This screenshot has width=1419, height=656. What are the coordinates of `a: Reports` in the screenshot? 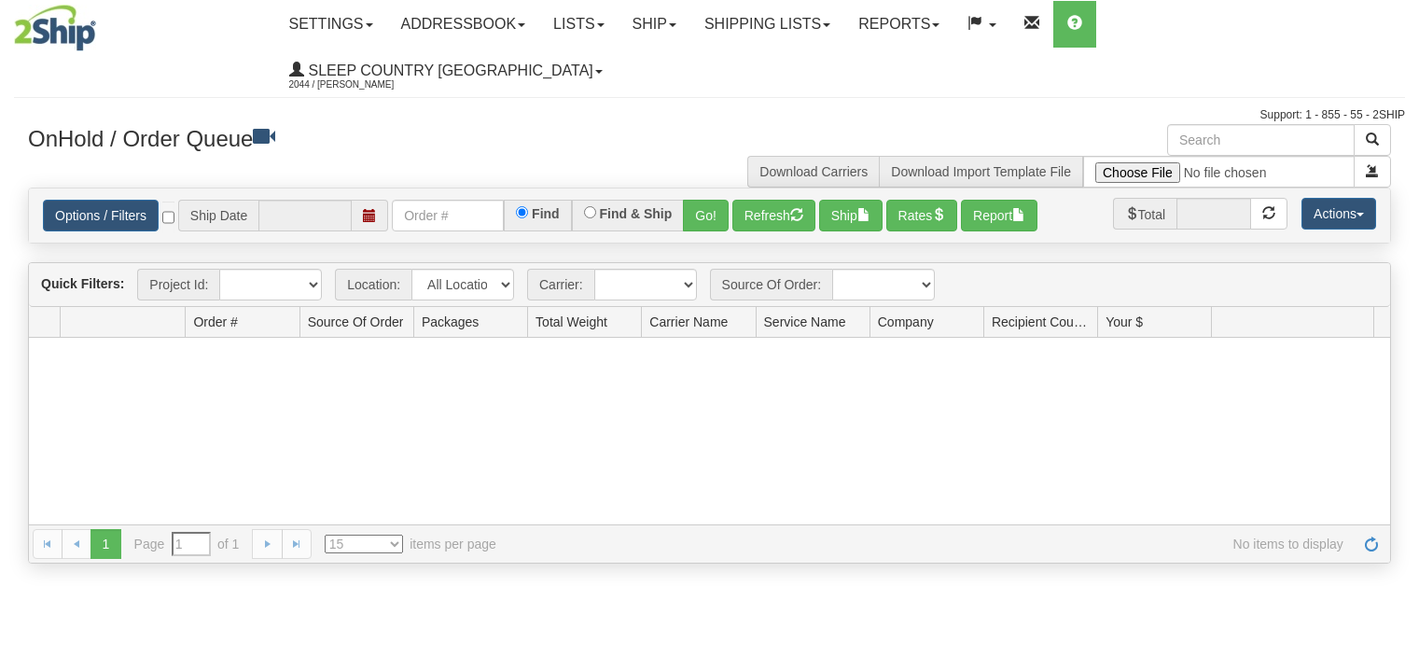 It's located at (898, 24).